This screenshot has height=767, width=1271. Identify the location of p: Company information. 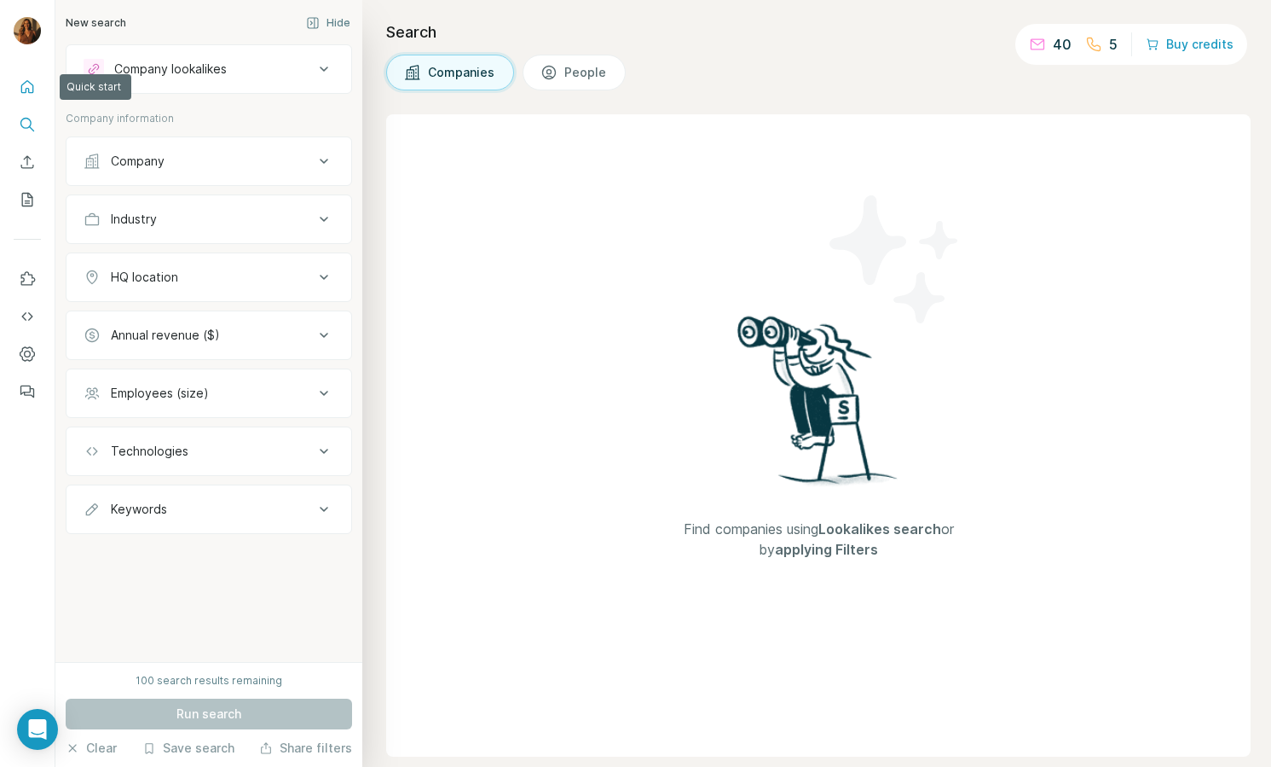
(209, 119).